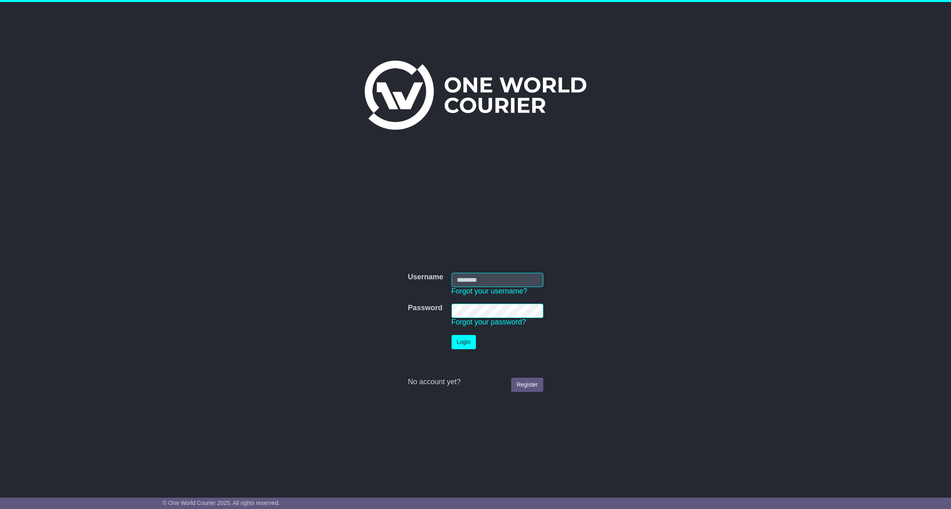  What do you see at coordinates (475, 382) in the screenshot?
I see `div: No account yet?` at bounding box center [475, 382].